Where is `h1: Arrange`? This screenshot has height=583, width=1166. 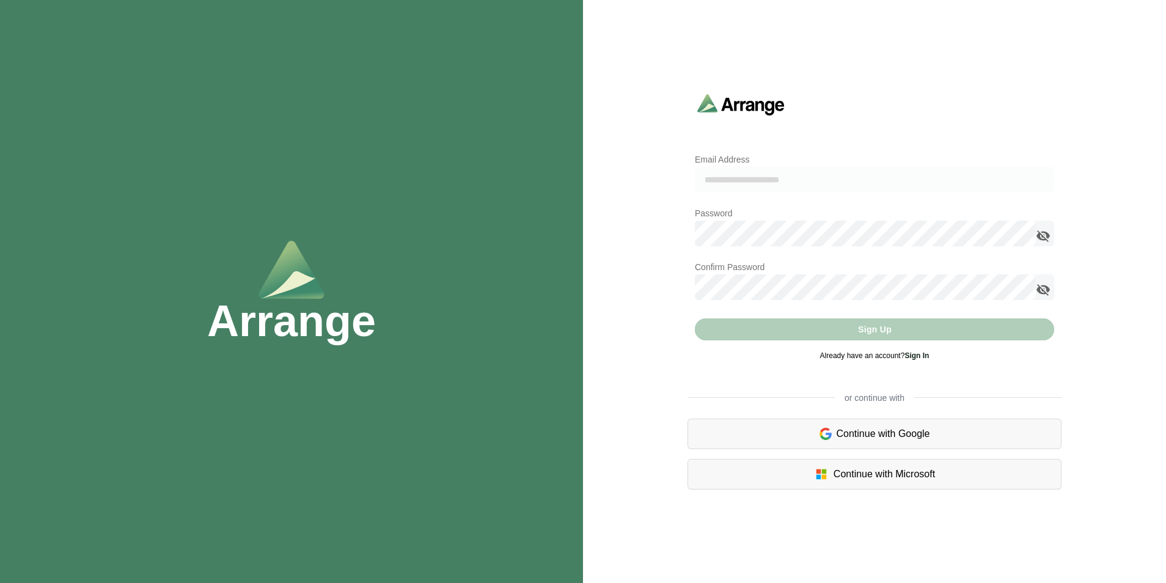
h1: Arrange is located at coordinates (291, 321).